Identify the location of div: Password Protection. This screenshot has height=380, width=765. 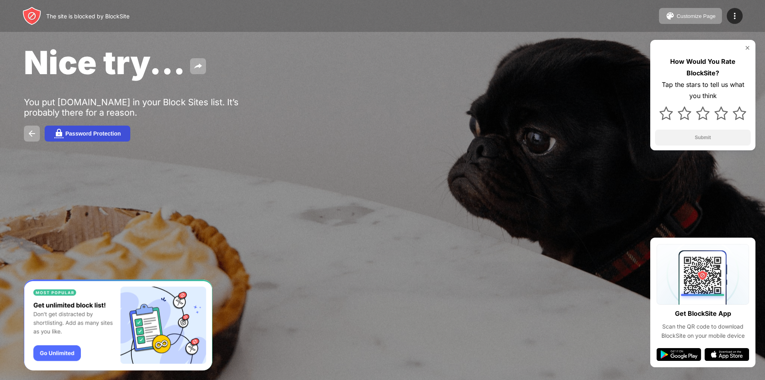
(93, 134).